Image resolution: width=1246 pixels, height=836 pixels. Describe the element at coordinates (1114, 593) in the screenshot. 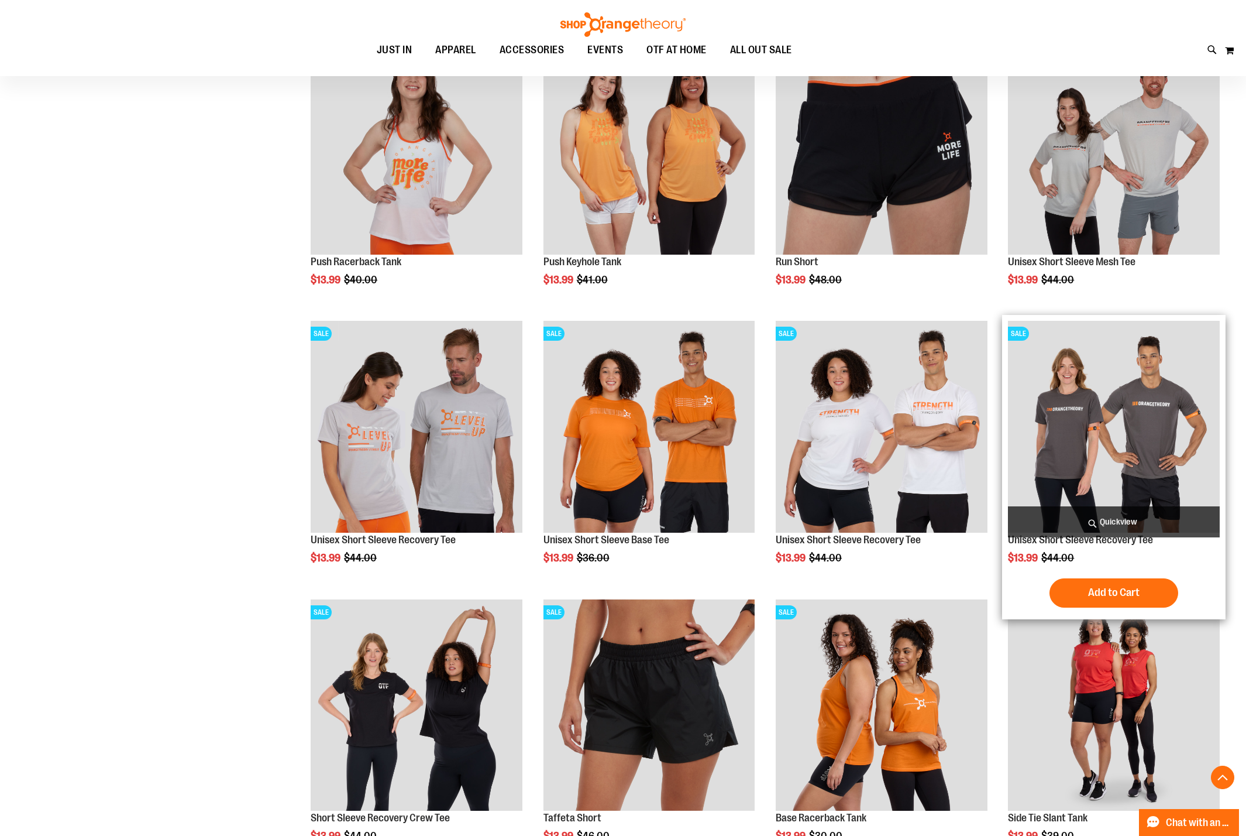

I see `button: Add to Cart` at that location.